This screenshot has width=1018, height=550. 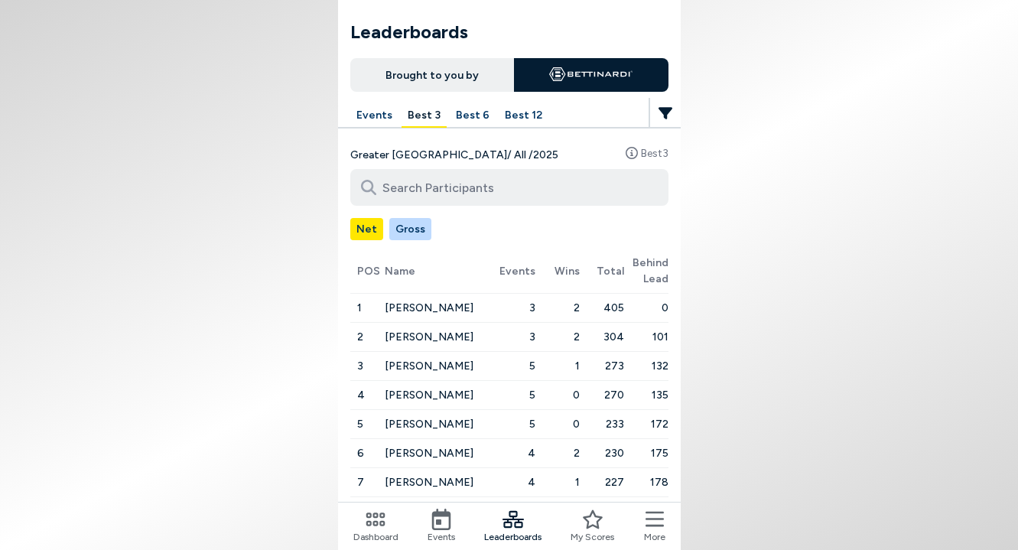 I want to click on span: 7, so click(x=360, y=482).